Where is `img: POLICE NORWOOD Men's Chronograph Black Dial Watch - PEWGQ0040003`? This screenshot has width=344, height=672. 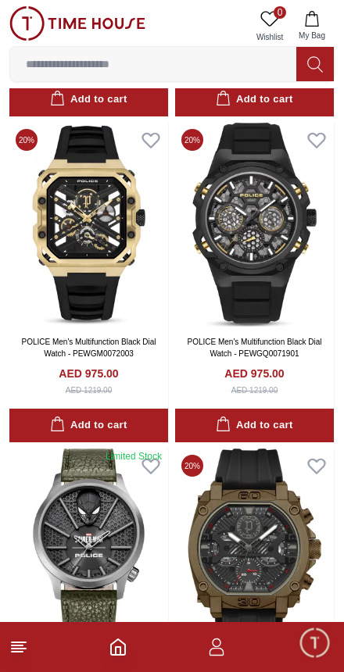
img: POLICE NORWOOD Men's Chronograph Black Dial Watch - PEWGQ0040003 is located at coordinates (254, 550).